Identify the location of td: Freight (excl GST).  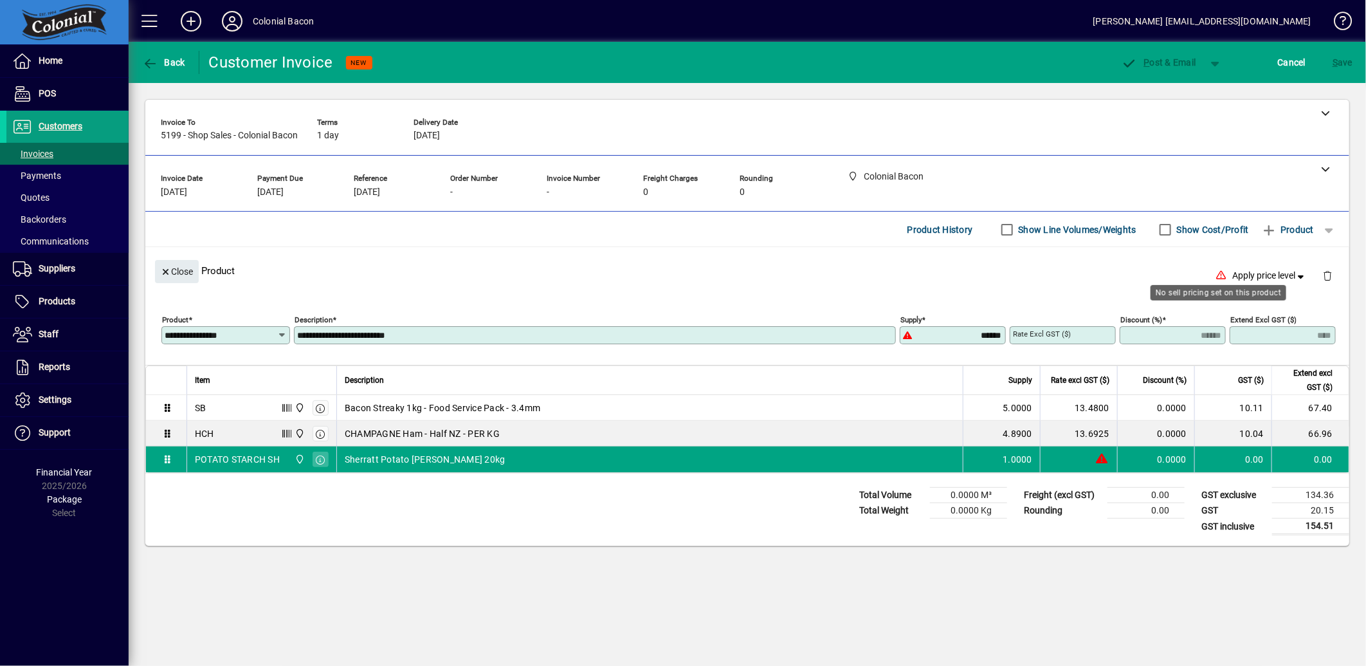
(1063, 495).